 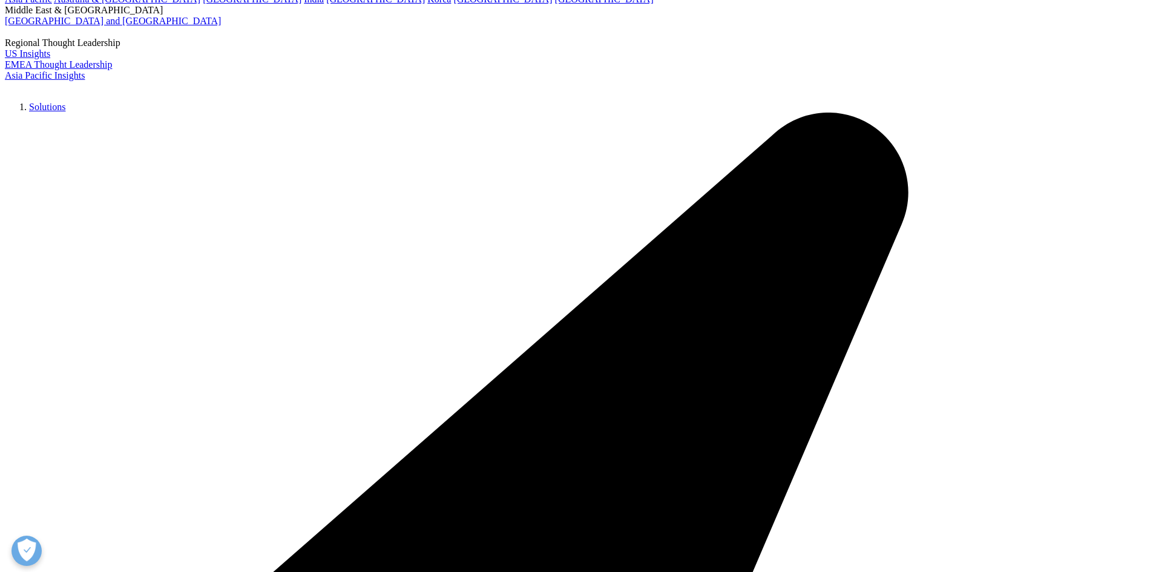 I want to click on a: Asia Pacific Insights, so click(x=45, y=75).